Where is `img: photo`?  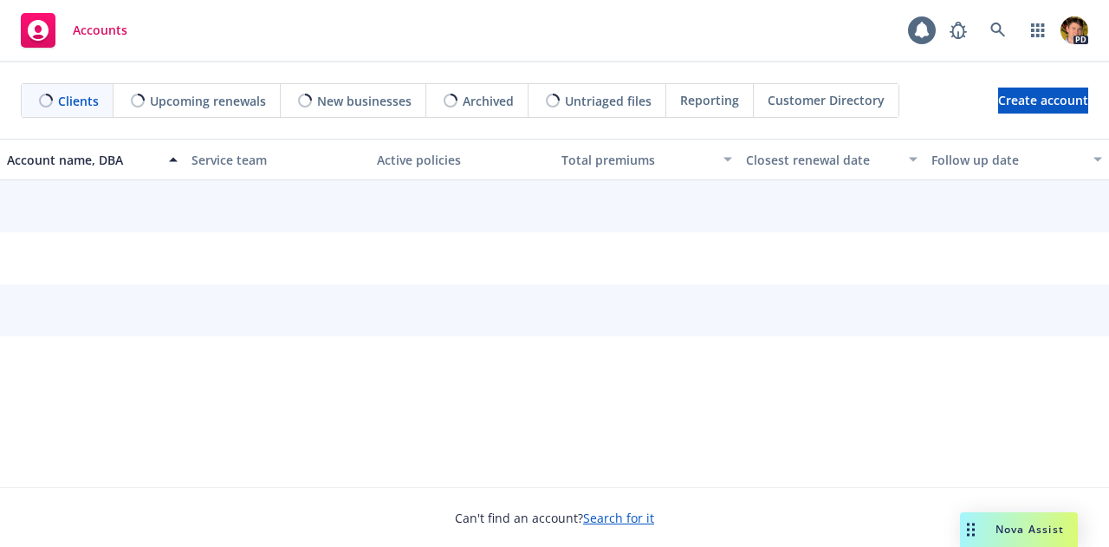
img: photo is located at coordinates (1074, 30).